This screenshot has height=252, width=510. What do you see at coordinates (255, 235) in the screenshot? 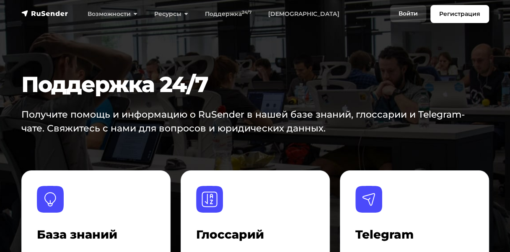
I see `h4: Глоссарий` at bounding box center [255, 235].